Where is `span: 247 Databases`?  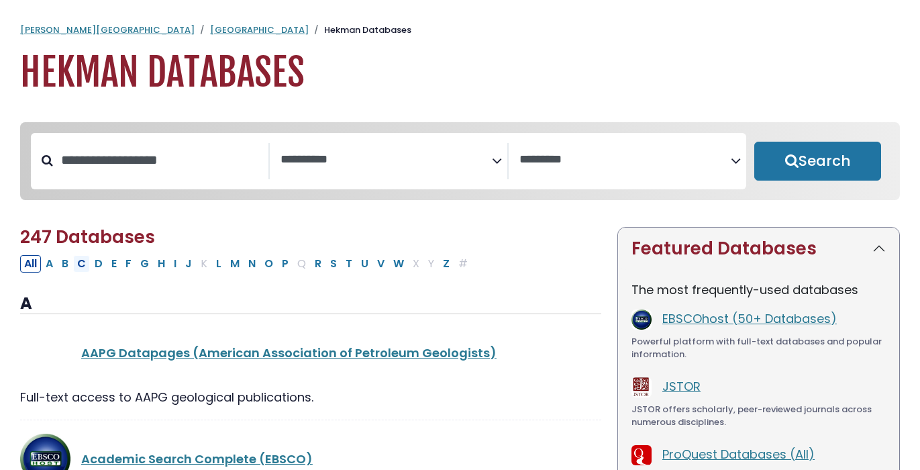 span: 247 Databases is located at coordinates (87, 237).